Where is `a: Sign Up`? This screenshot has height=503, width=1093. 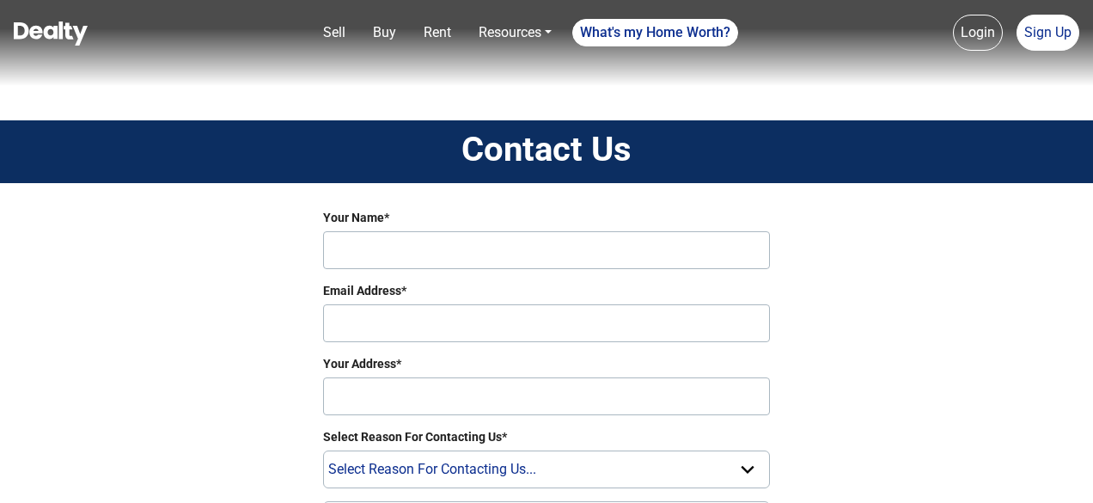 a: Sign Up is located at coordinates (1047, 33).